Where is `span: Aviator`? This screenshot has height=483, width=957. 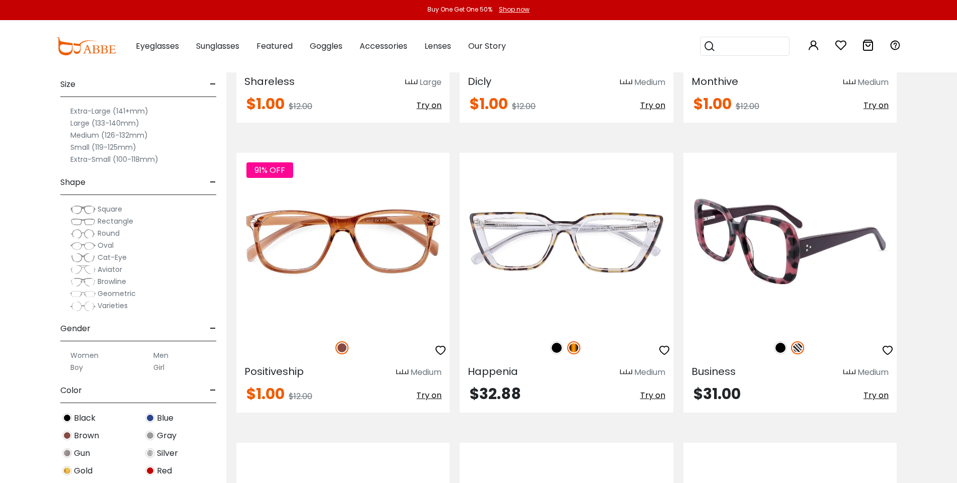 span: Aviator is located at coordinates (110, 270).